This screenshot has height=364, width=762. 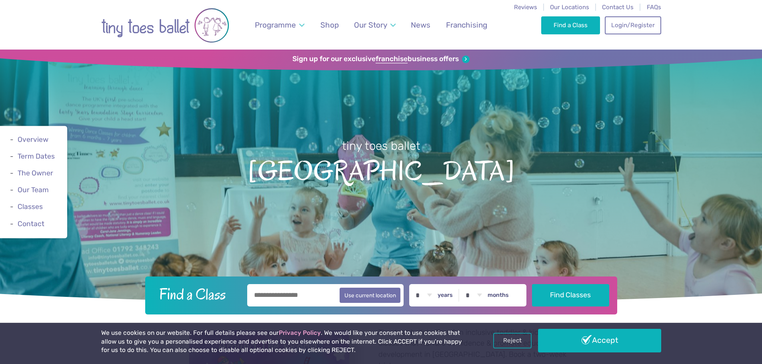 What do you see at coordinates (632, 25) in the screenshot?
I see `a: Login/Register` at bounding box center [632, 25].